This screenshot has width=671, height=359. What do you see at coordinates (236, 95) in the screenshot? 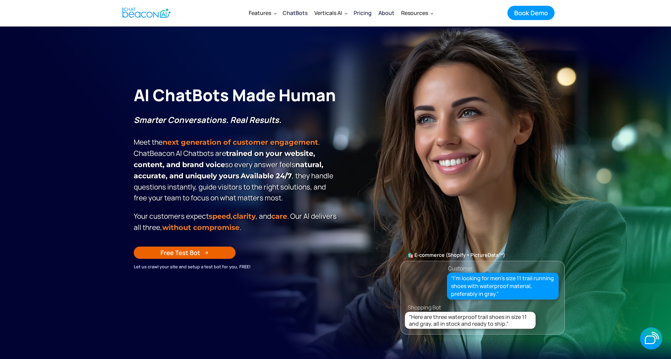
I see `h1: AI ChatBots Made Human` at bounding box center [236, 95].